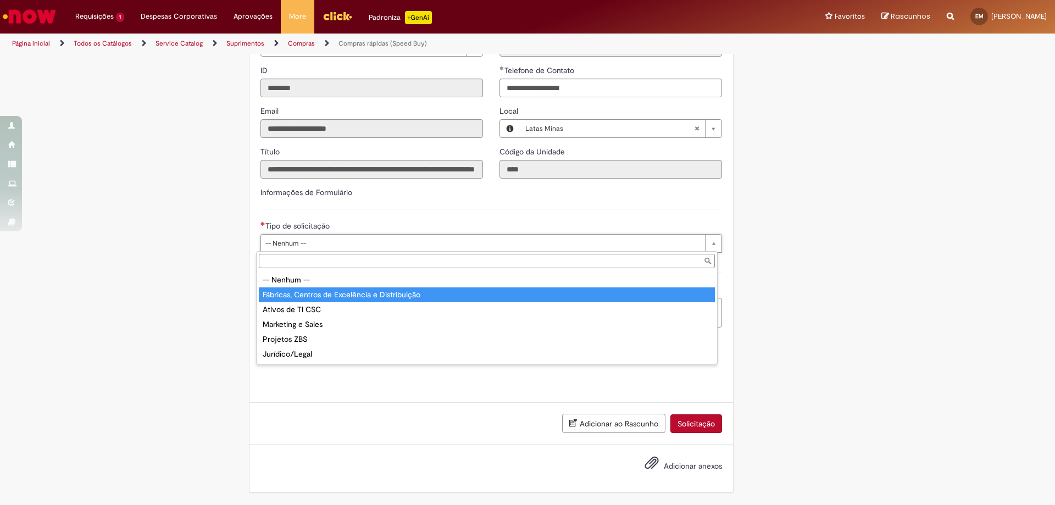  What do you see at coordinates (487, 354) in the screenshot?
I see `div: Jurídico/Legal` at bounding box center [487, 354].